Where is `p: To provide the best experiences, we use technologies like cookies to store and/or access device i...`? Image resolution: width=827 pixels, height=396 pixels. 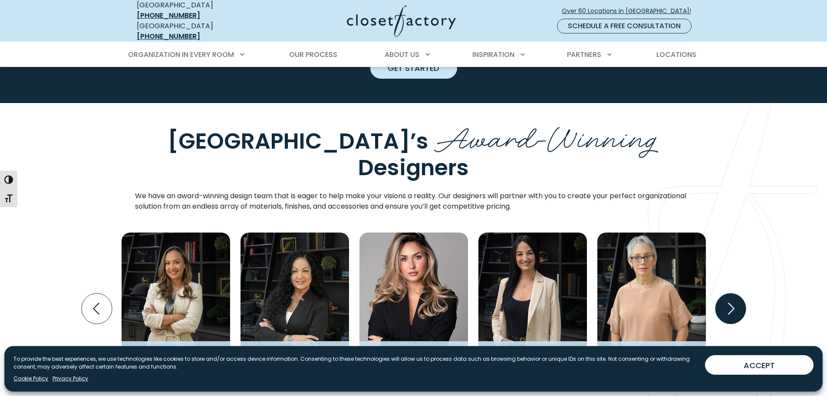 p: To provide the best experiences, we use technologies like cookies to store and/or access device i... is located at coordinates (356, 363).